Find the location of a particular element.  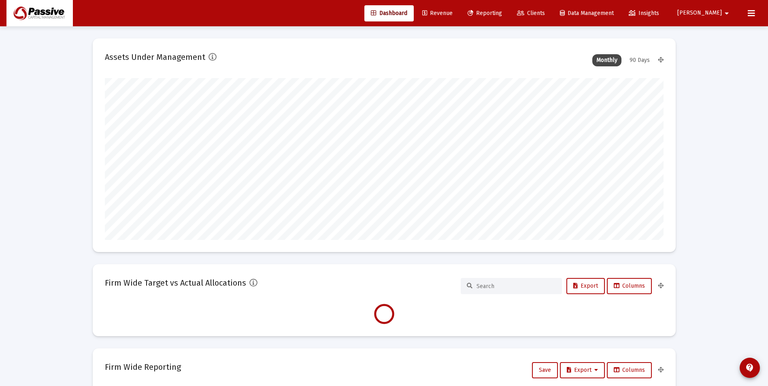

h2: Assets Under Management is located at coordinates (155, 57).